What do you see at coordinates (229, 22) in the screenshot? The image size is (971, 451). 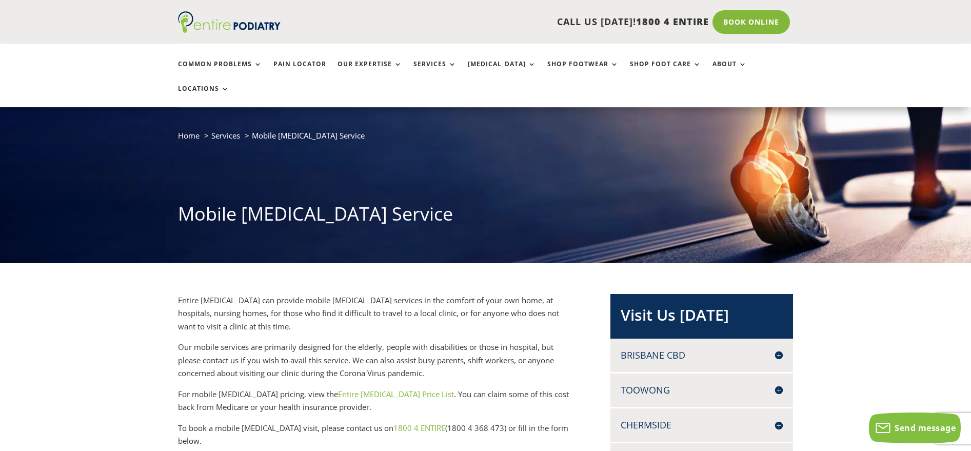 I see `img: logo (1)` at bounding box center [229, 22].